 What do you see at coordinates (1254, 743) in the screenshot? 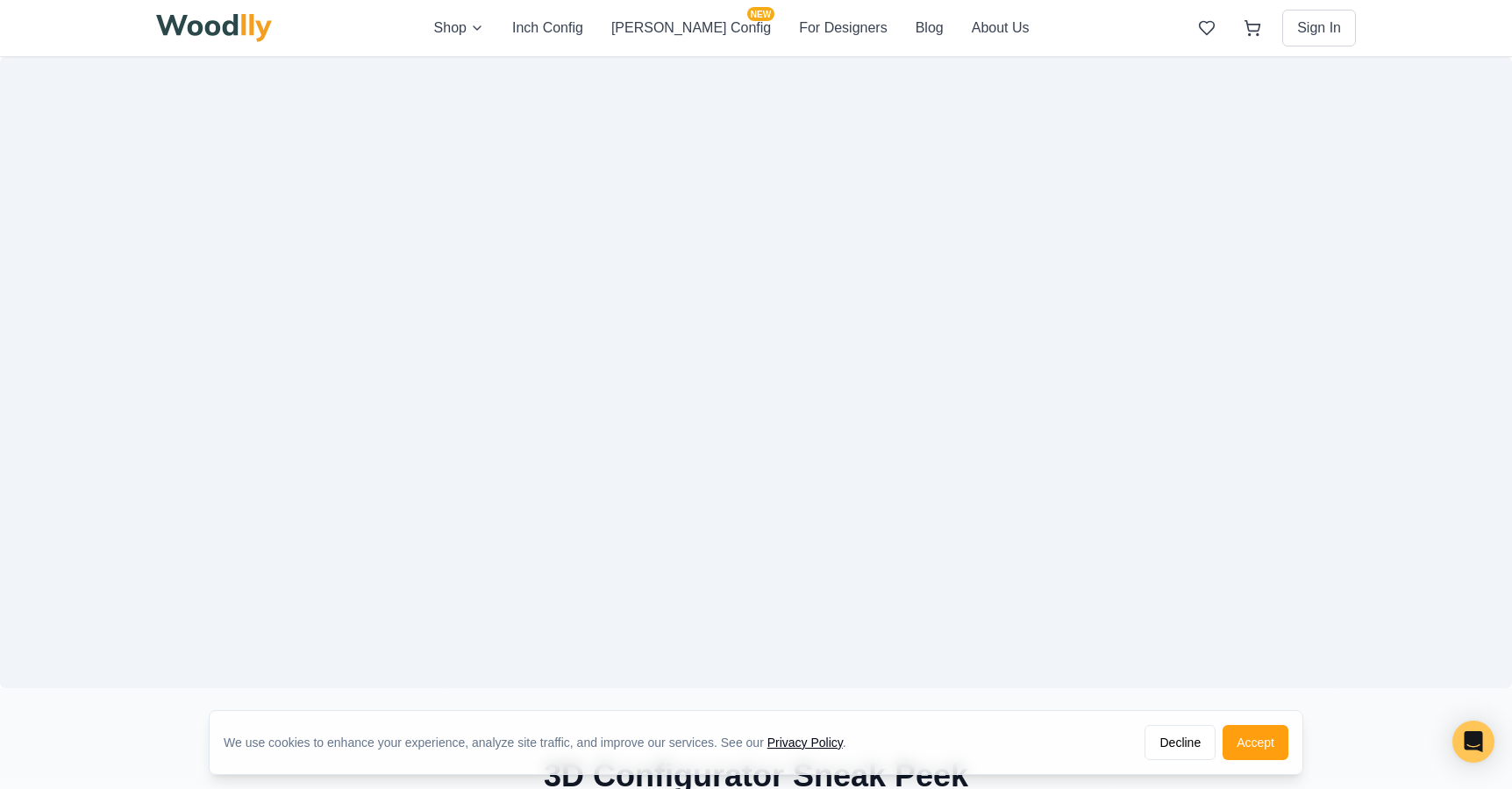
I see `button: Accept` at bounding box center [1254, 743].